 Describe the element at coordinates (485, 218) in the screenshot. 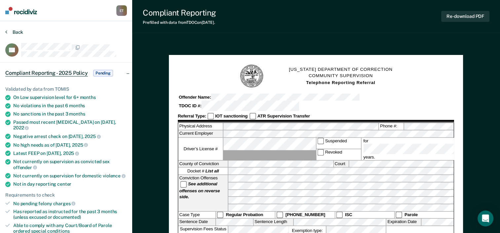

I see `div: Open Intercom Messenger` at that location.